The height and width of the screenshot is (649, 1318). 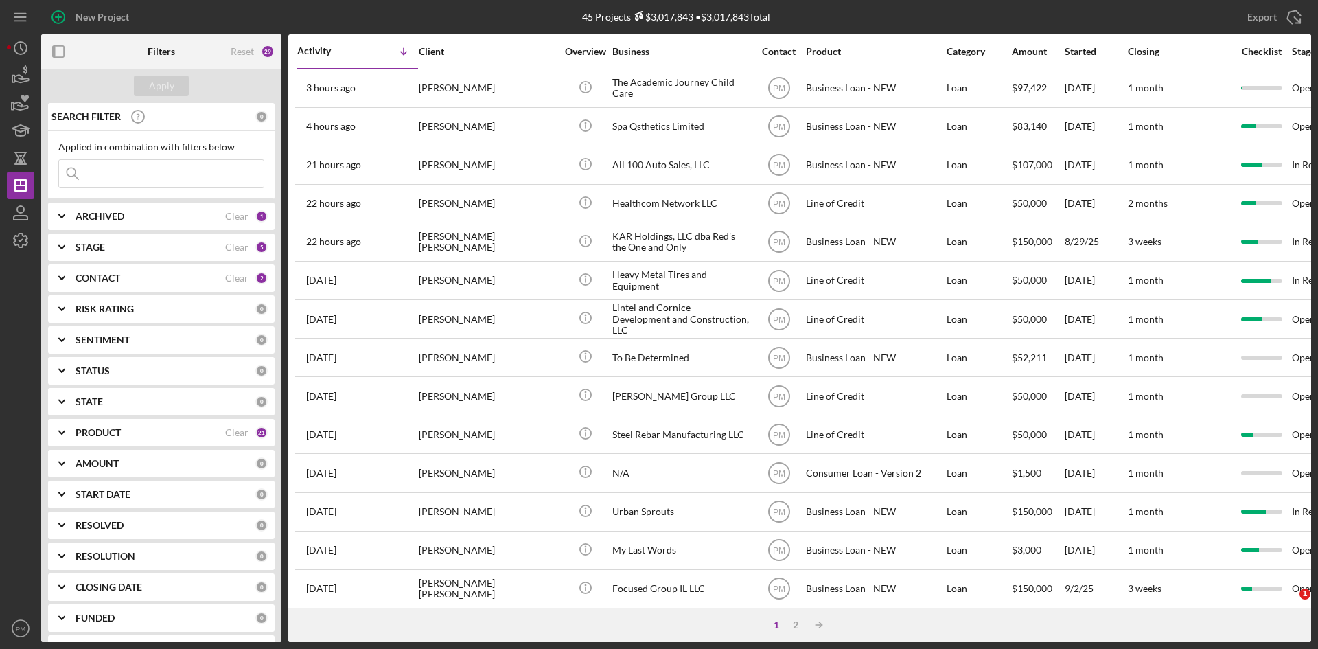 What do you see at coordinates (681, 126) in the screenshot?
I see `div: Spa Qsthetics Limited` at bounding box center [681, 126].